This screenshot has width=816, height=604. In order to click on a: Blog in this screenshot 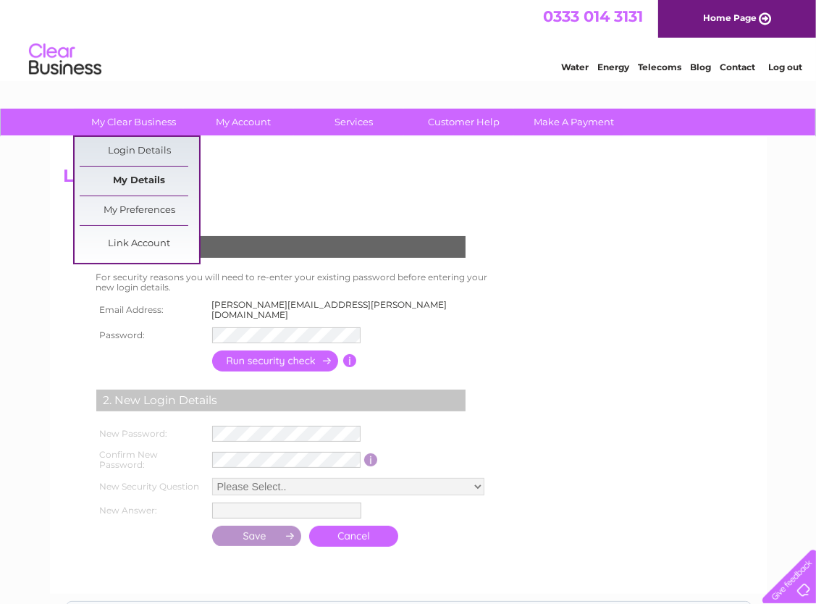, I will do `click(700, 67)`.